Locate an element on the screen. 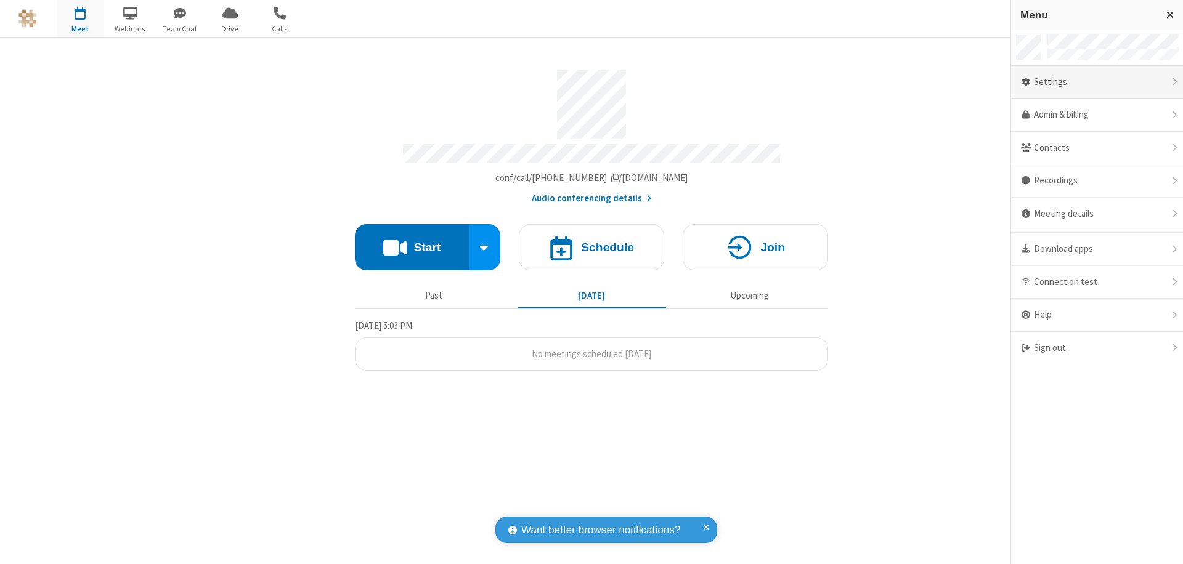 The width and height of the screenshot is (1183, 564). button: Upcoming is located at coordinates (749, 296).